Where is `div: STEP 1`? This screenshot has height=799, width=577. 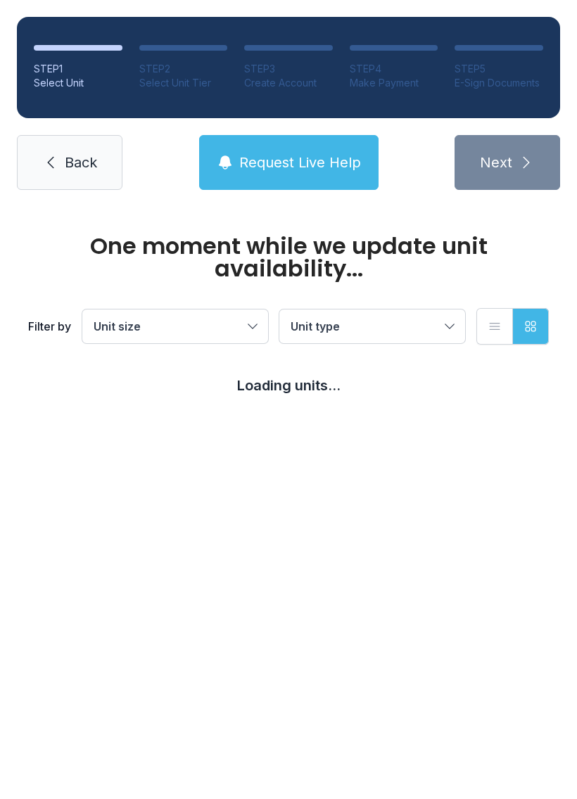 div: STEP 1 is located at coordinates (78, 69).